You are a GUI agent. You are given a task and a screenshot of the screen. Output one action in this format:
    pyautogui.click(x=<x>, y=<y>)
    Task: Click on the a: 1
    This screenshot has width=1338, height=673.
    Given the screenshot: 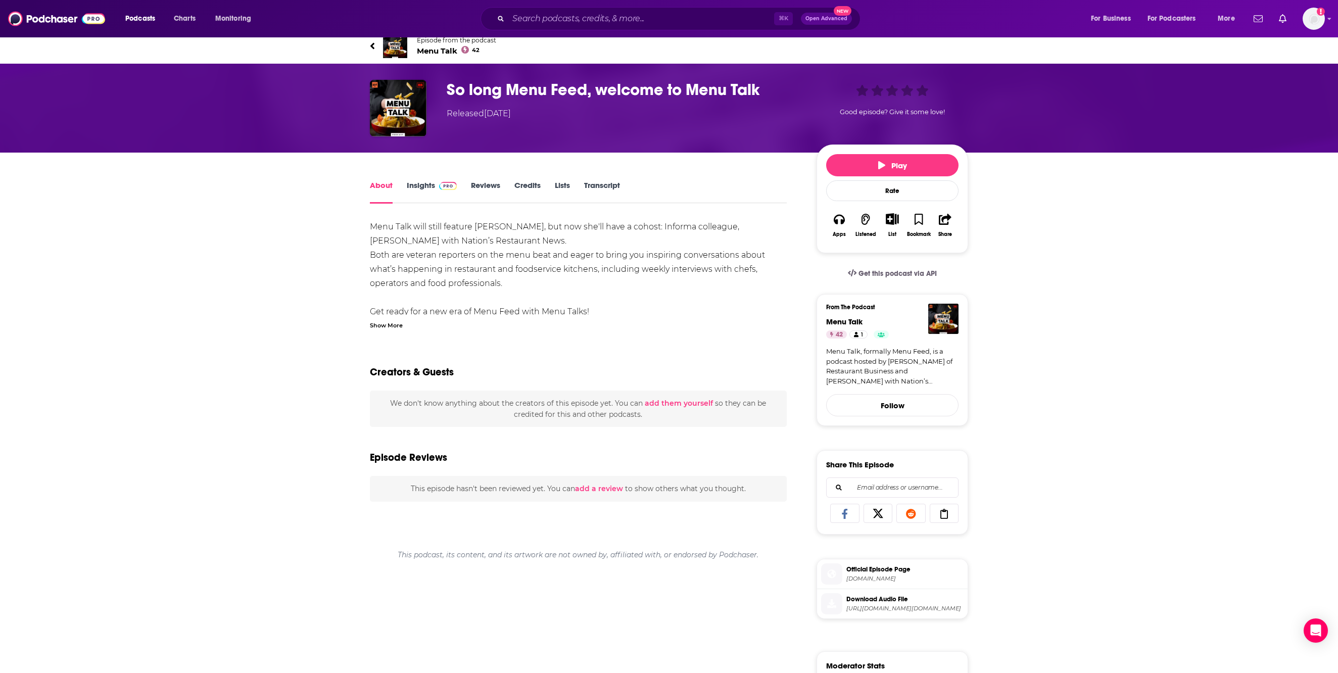 What is the action you would take?
    pyautogui.click(x=858, y=334)
    